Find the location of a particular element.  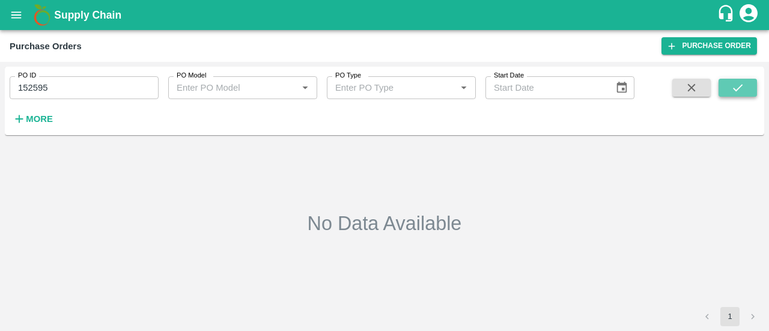

label: PO ID is located at coordinates (27, 76).